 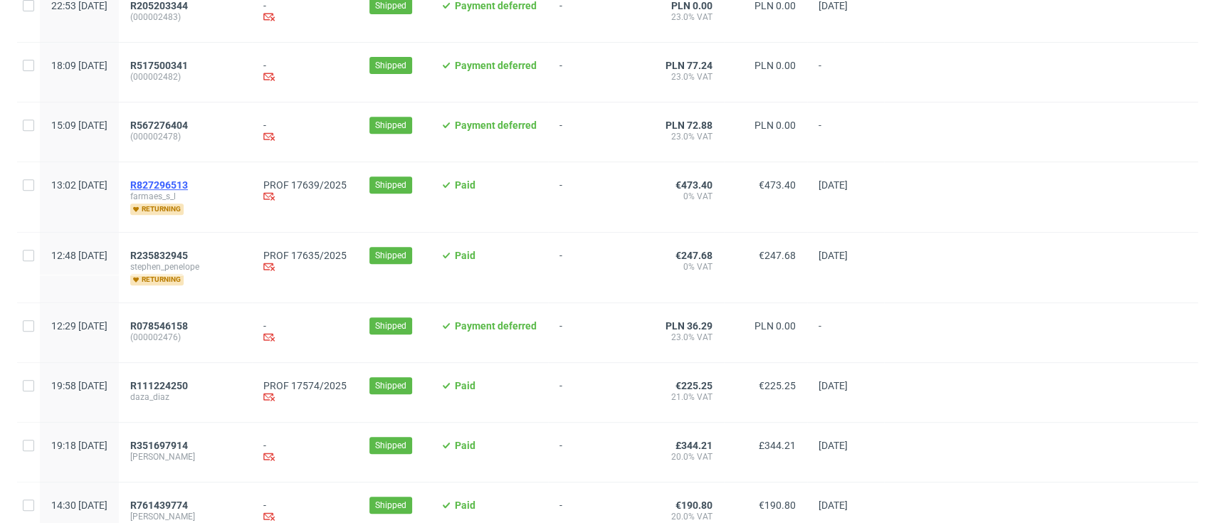 What do you see at coordinates (160, 326) in the screenshot?
I see `a: R078546158` at bounding box center [160, 326].